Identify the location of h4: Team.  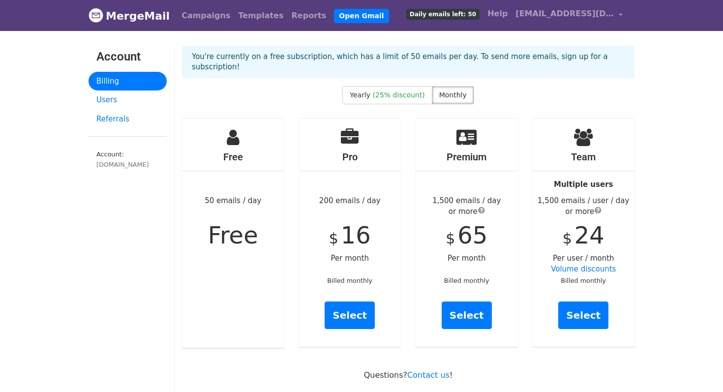
(583, 157).